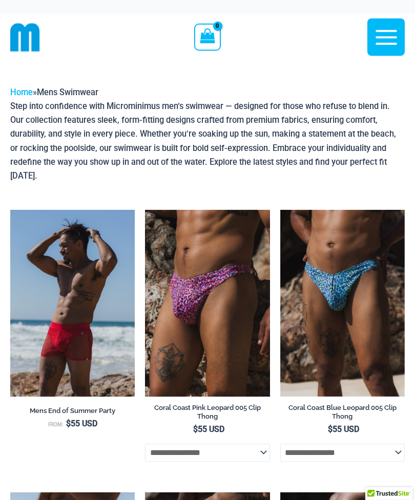 The width and height of the screenshot is (415, 500). Describe the element at coordinates (342, 412) in the screenshot. I see `h2: Coral Coast Blue Leopard 005 Clip Thong` at that location.